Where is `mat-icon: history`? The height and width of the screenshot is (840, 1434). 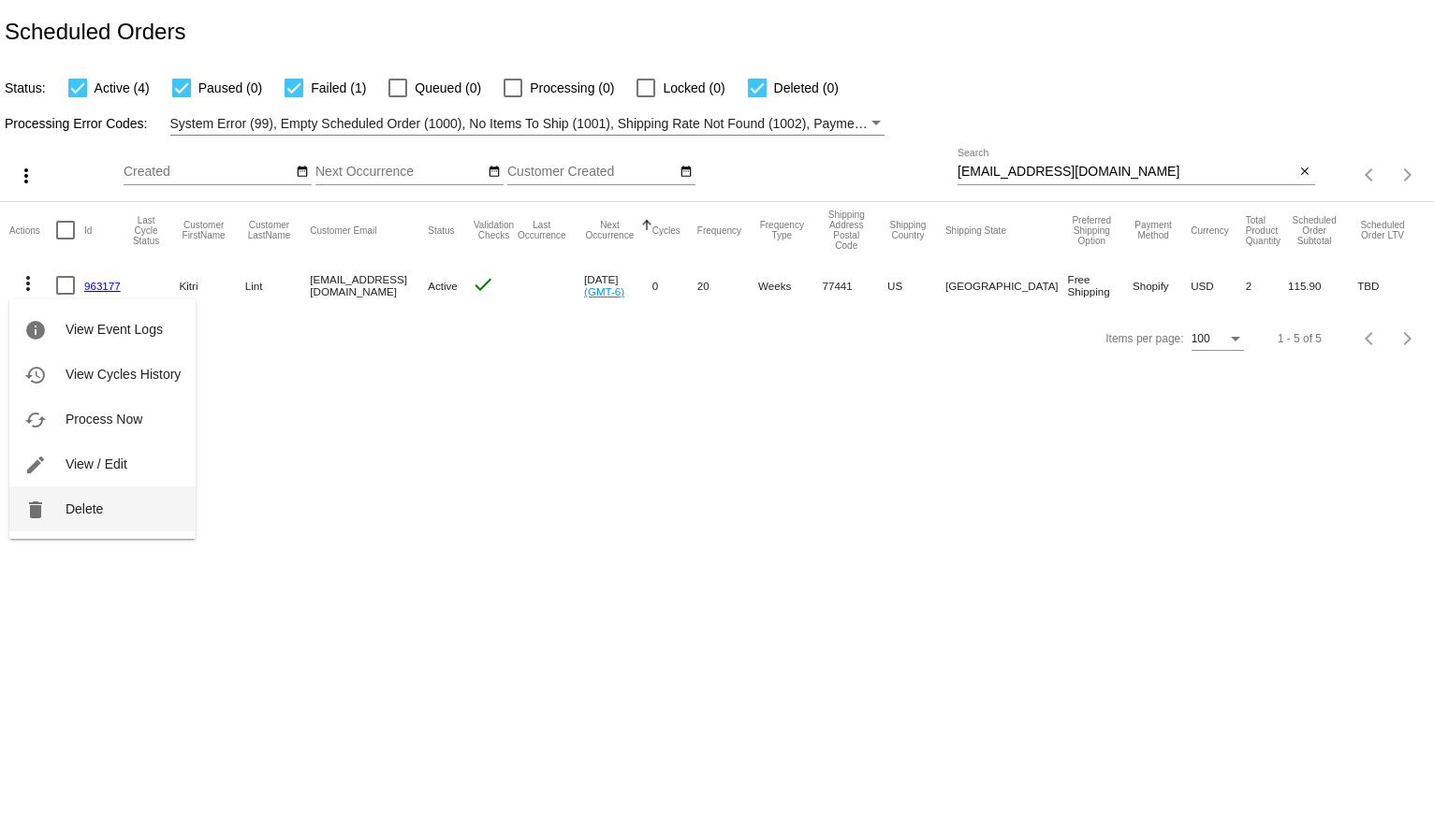 mat-icon: history is located at coordinates (36, 375).